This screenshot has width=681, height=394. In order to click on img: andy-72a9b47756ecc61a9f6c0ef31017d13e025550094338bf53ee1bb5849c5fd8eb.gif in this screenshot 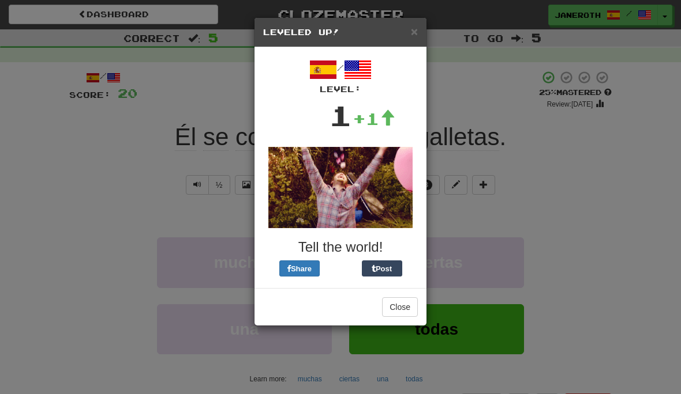, I will do `click(340, 187)`.